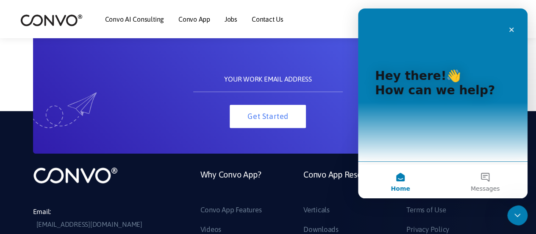 Image resolution: width=536 pixels, height=234 pixels. I want to click on p: How can we help?, so click(85, 82).